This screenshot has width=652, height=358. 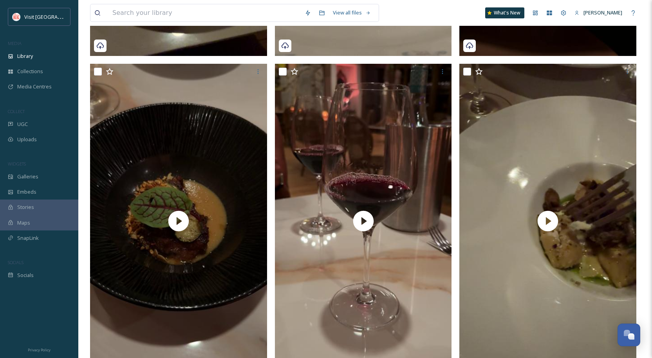 What do you see at coordinates (16, 262) in the screenshot?
I see `span: SOCIALS` at bounding box center [16, 262].